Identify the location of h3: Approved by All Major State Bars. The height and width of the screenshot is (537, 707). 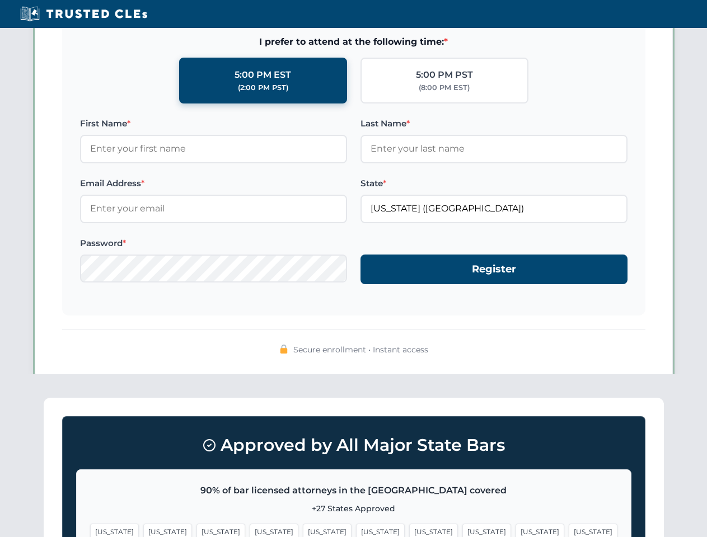
(354, 445).